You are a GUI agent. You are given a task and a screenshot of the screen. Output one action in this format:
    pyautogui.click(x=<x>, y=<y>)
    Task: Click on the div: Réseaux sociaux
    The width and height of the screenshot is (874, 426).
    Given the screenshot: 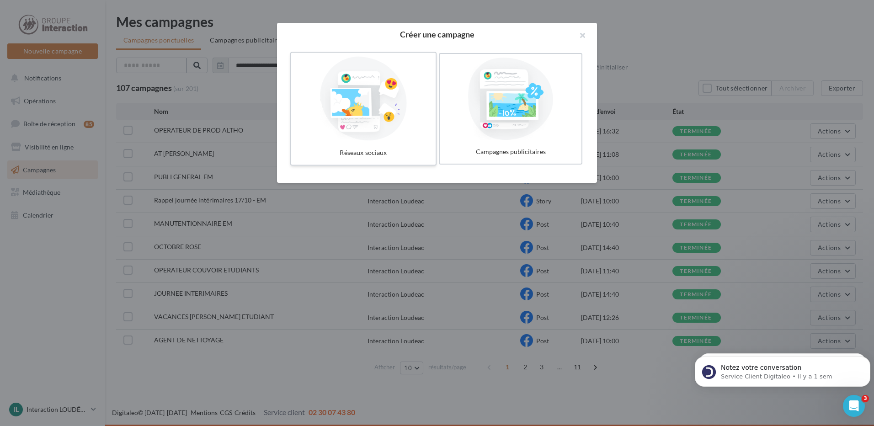 What is the action you would take?
    pyautogui.click(x=364, y=153)
    